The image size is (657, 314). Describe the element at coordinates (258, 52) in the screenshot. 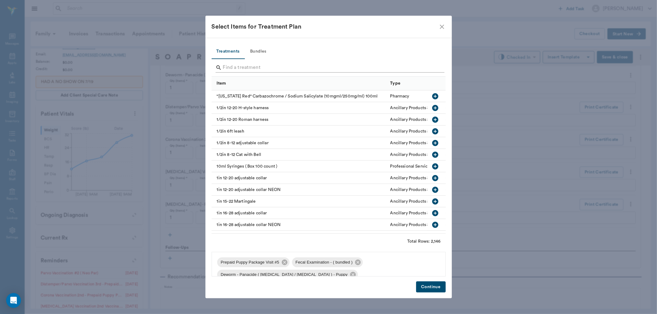

I see `button: Bundles` at that location.